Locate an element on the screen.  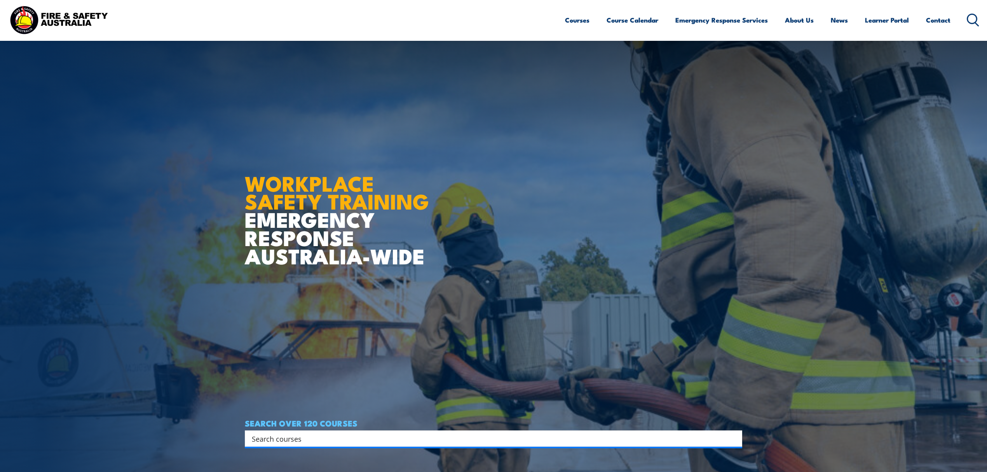
a: Contact is located at coordinates (938, 20).